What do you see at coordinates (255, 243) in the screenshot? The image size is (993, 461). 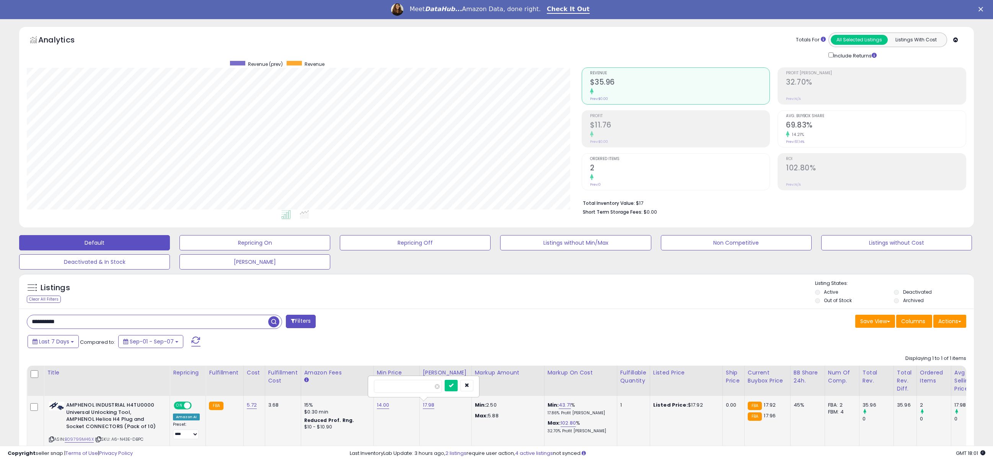 I see `button: Repricing On` at bounding box center [255, 243].